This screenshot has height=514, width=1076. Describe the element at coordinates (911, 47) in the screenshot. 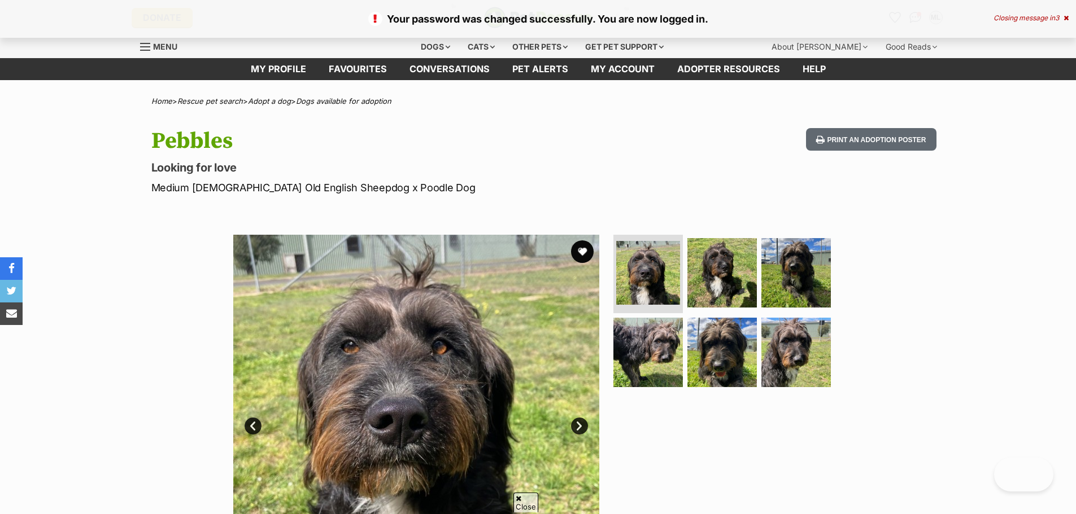

I see `div: Good Reads` at that location.